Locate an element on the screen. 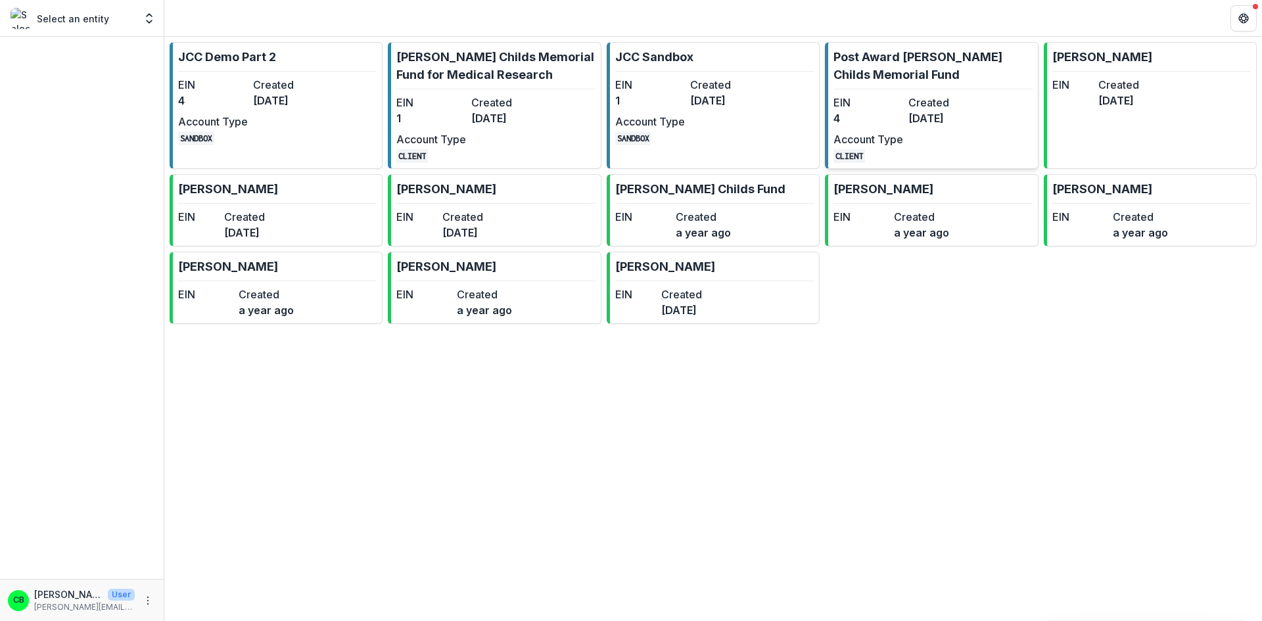  button: Open entity switcher is located at coordinates (149, 18).